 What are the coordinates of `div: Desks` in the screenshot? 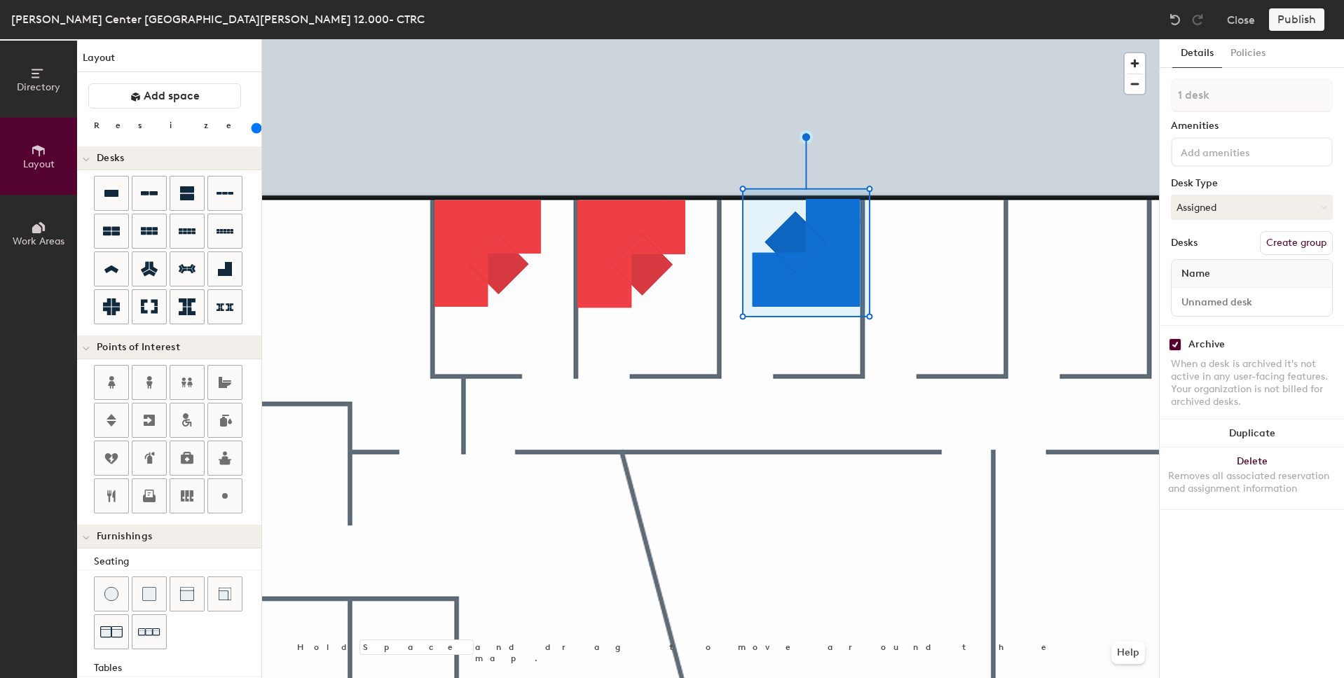 It's located at (1184, 243).